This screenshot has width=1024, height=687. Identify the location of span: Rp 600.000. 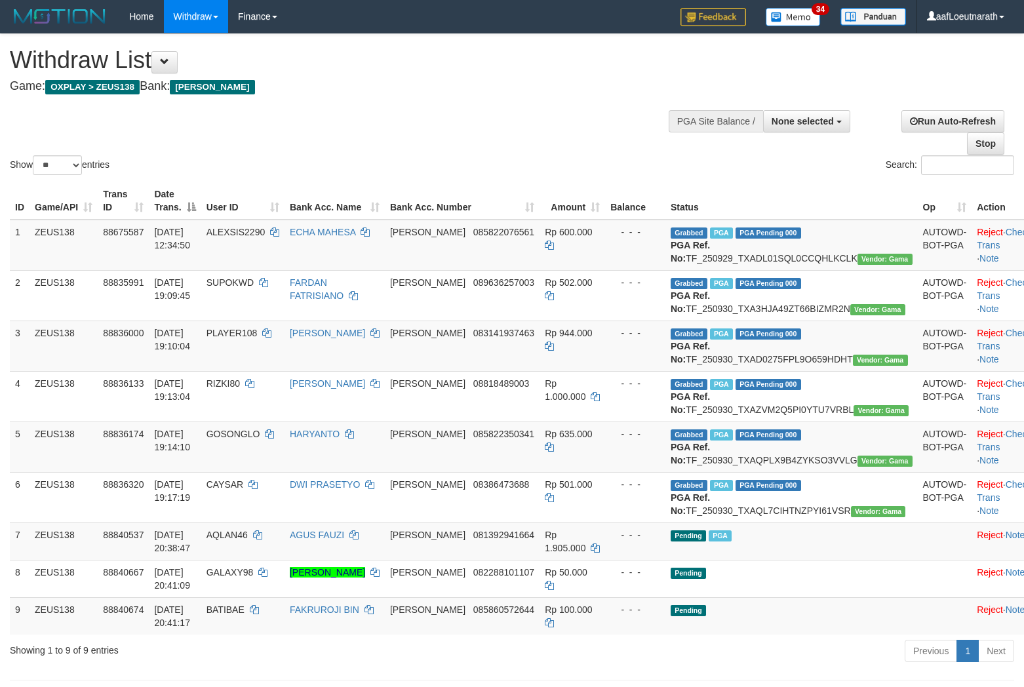
(568, 232).